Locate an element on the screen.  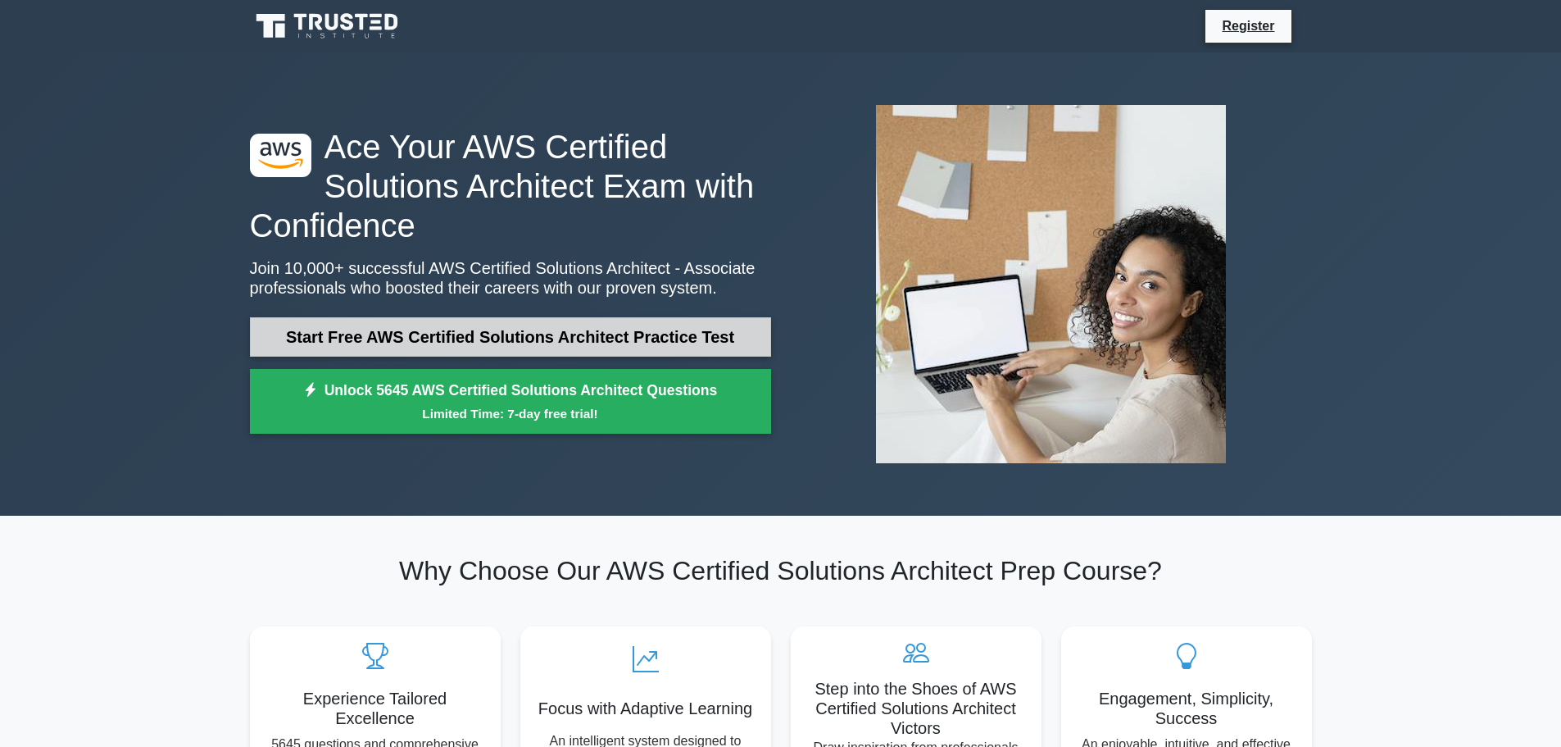
p: Join 10,000+ successful AWS Certified Solutions Architect - Associate professionals who boosted t... is located at coordinates (511, 278).